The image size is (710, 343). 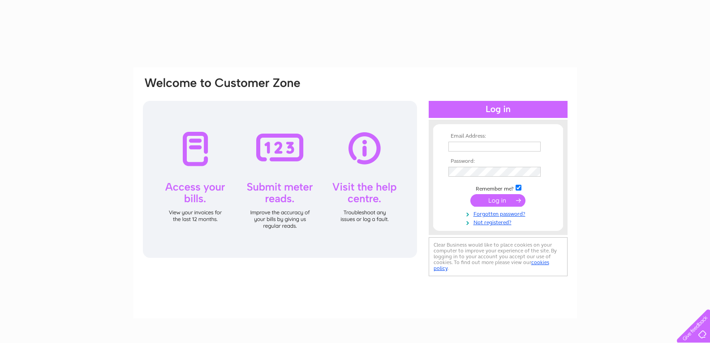 What do you see at coordinates (498, 200) in the screenshot?
I see `input: Submit` at bounding box center [498, 200].